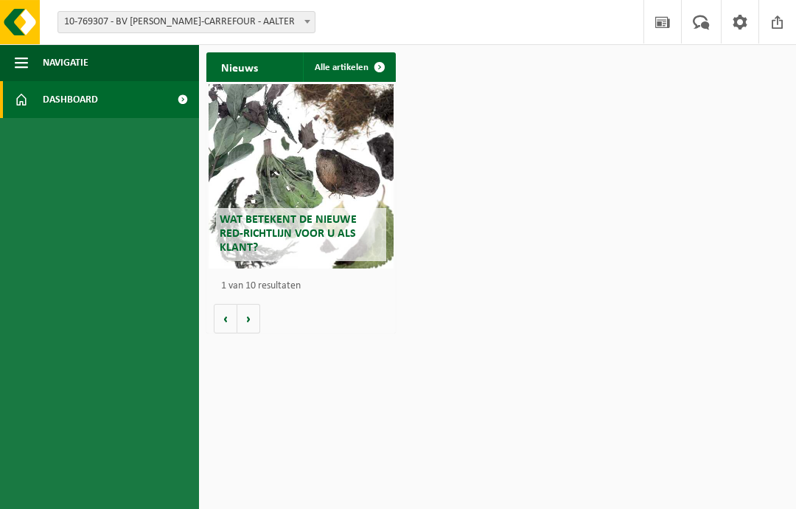 Image resolution: width=796 pixels, height=509 pixels. What do you see at coordinates (70, 100) in the screenshot?
I see `span: Dashboard` at bounding box center [70, 100].